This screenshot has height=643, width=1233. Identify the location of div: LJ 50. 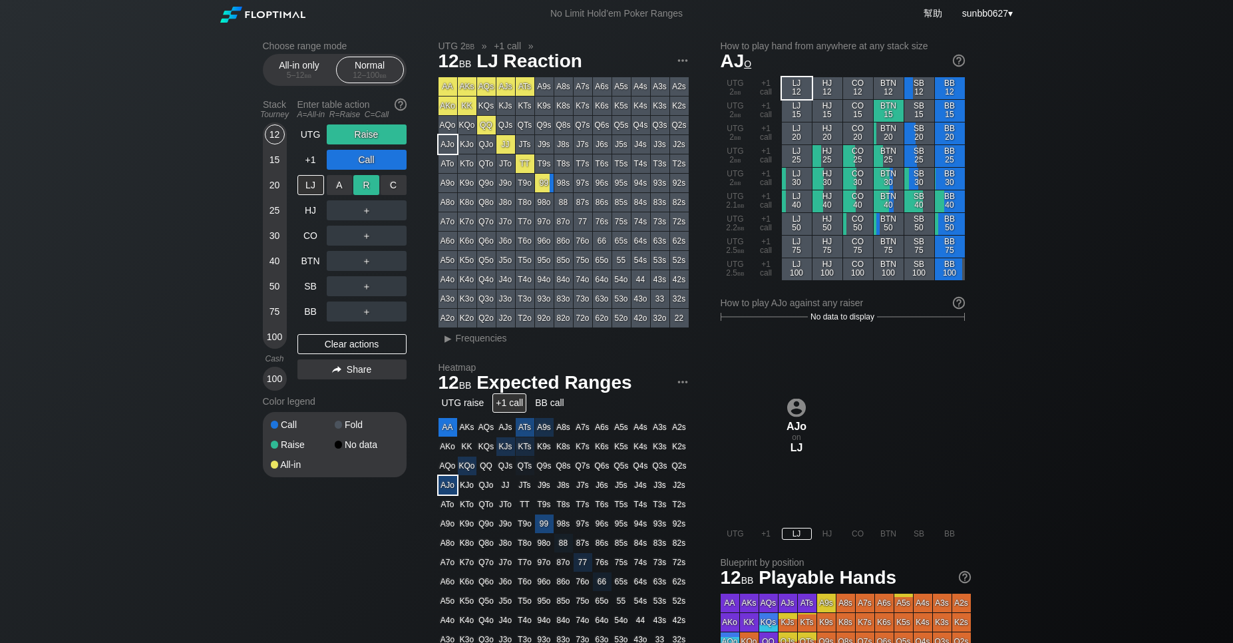
(797, 224).